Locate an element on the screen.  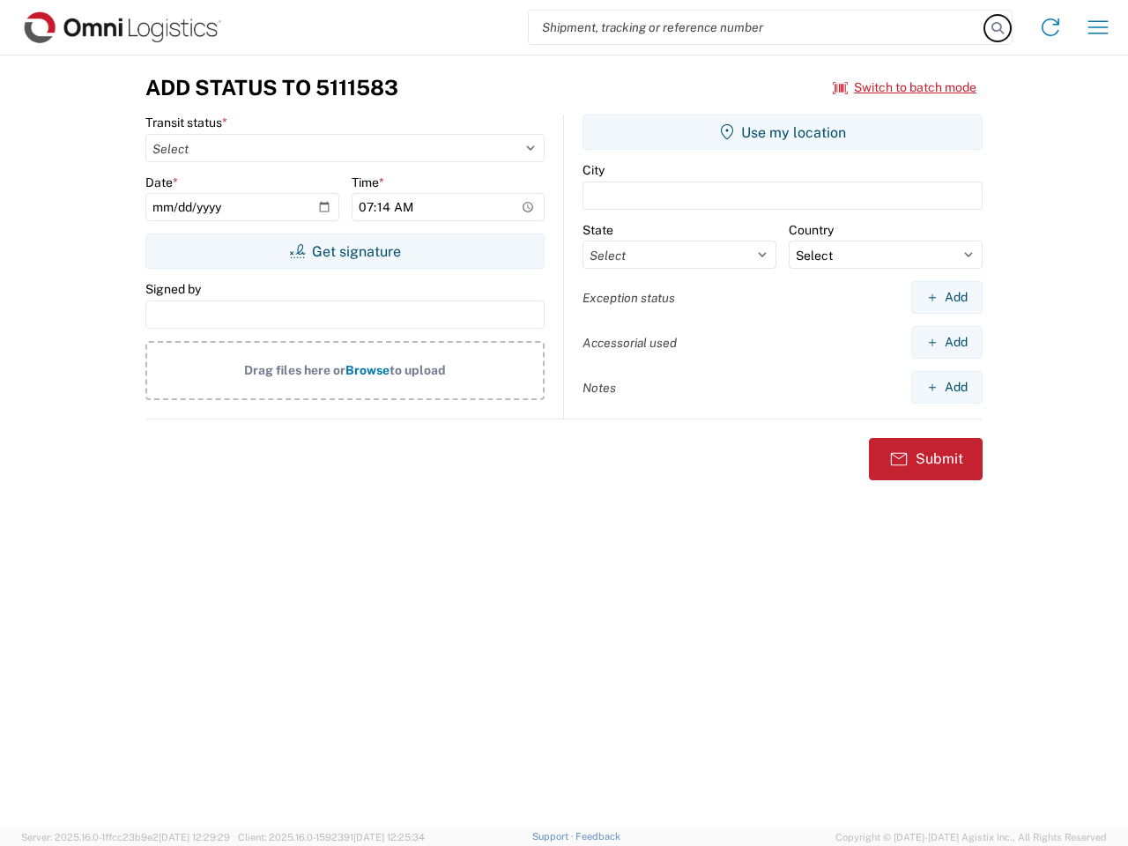
h3: Add Status to 5111583 is located at coordinates (271, 87).